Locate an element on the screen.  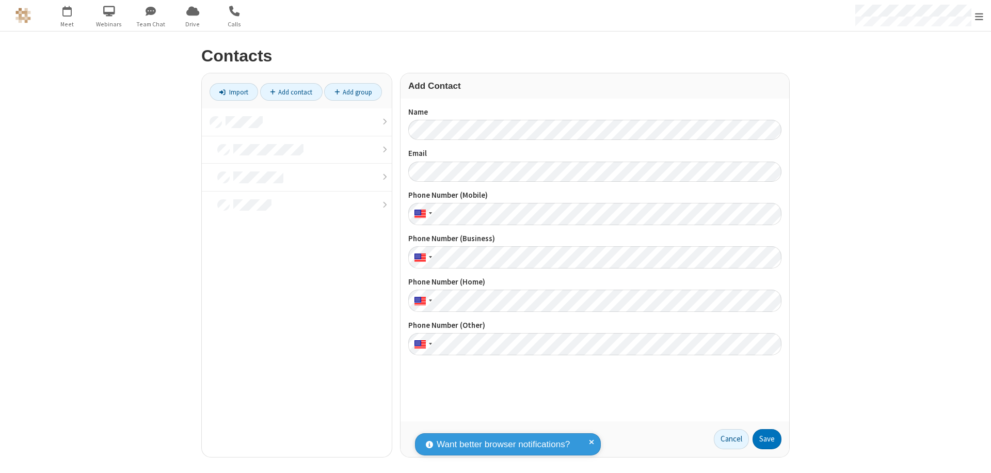
label: Phone Number (Other) is located at coordinates (595, 325).